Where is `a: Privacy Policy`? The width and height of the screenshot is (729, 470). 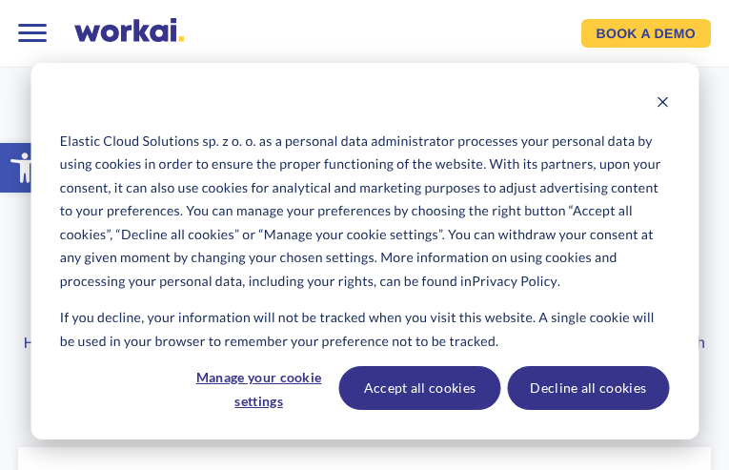
a: Privacy Policy is located at coordinates (515, 281).